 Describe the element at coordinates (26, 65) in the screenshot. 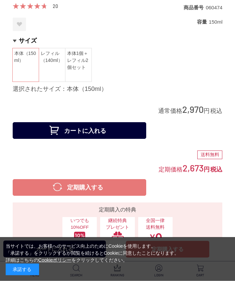

I see `span: 本体（150ml）` at that location.